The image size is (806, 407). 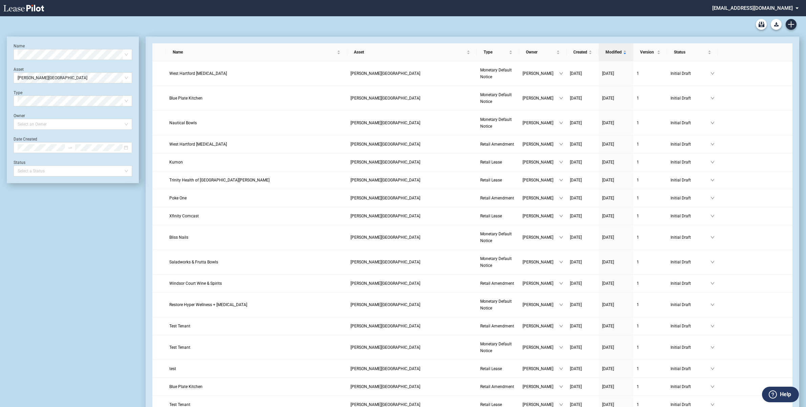 I want to click on a: Poke One, so click(x=256, y=198).